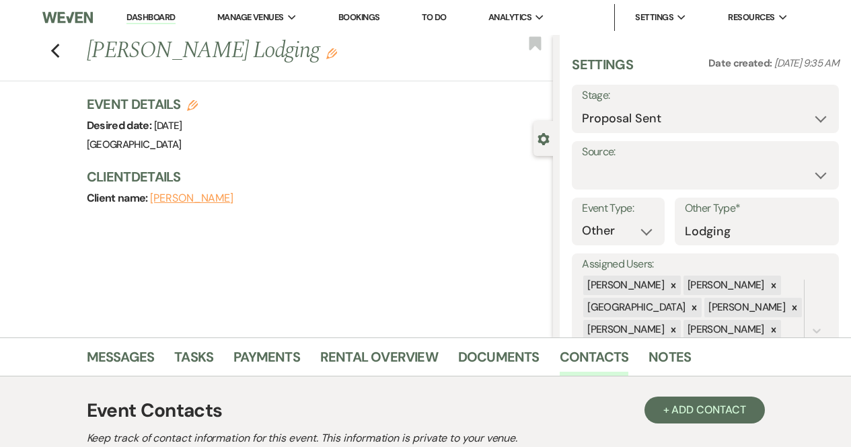 This screenshot has width=851, height=447. I want to click on a: Tasks, so click(194, 361).